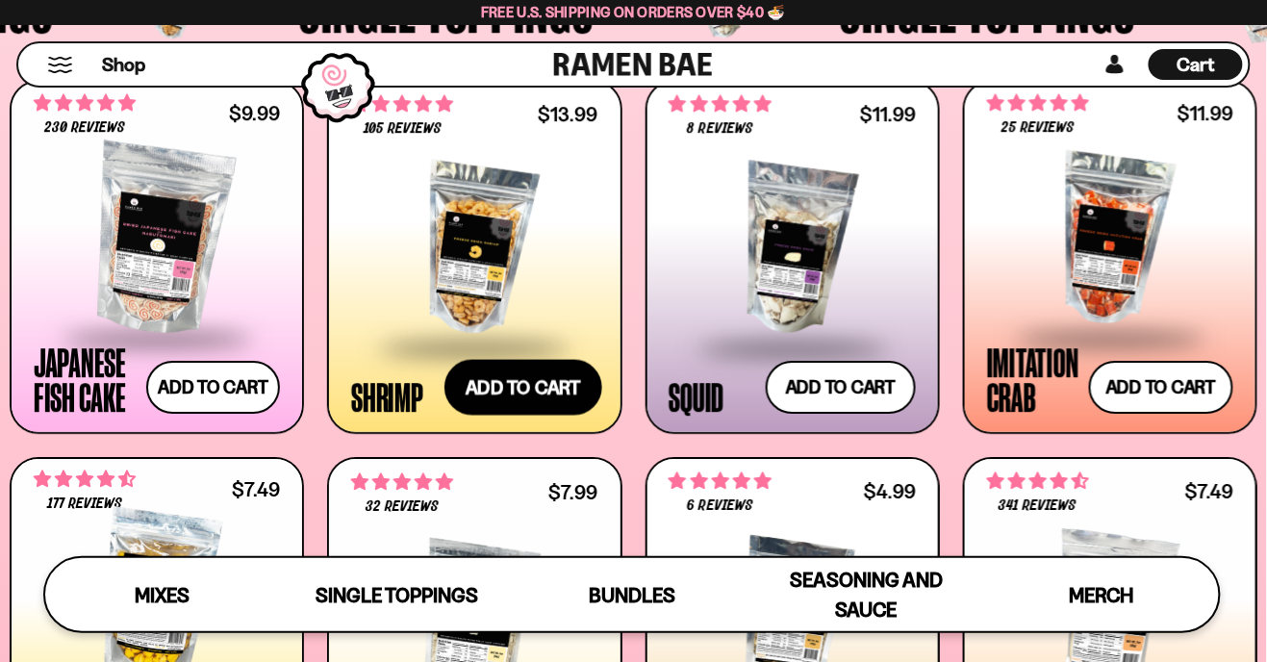  Describe the element at coordinates (402, 482) in the screenshot. I see `span: 4.78 stars` at that location.